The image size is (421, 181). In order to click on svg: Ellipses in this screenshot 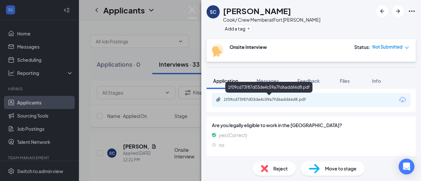, I will do `click(412, 11)`.